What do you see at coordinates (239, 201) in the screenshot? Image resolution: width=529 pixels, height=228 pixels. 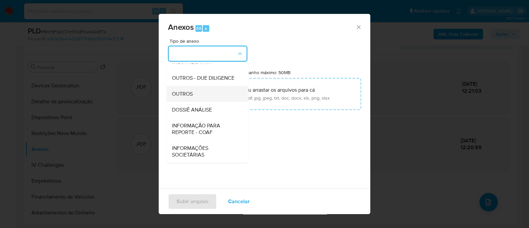 I see `button: Cancelar` at bounding box center [239, 201].